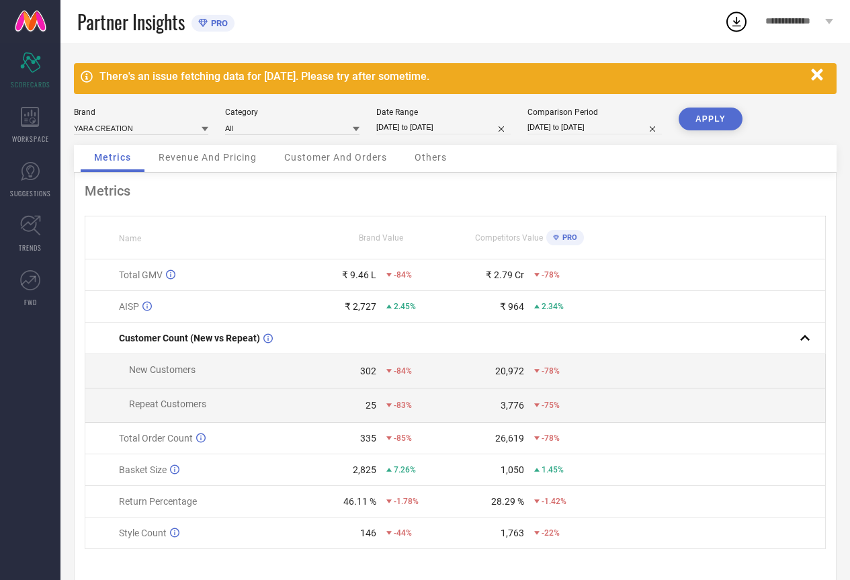 The width and height of the screenshot is (850, 580). I want to click on span: 2.45%, so click(405, 306).